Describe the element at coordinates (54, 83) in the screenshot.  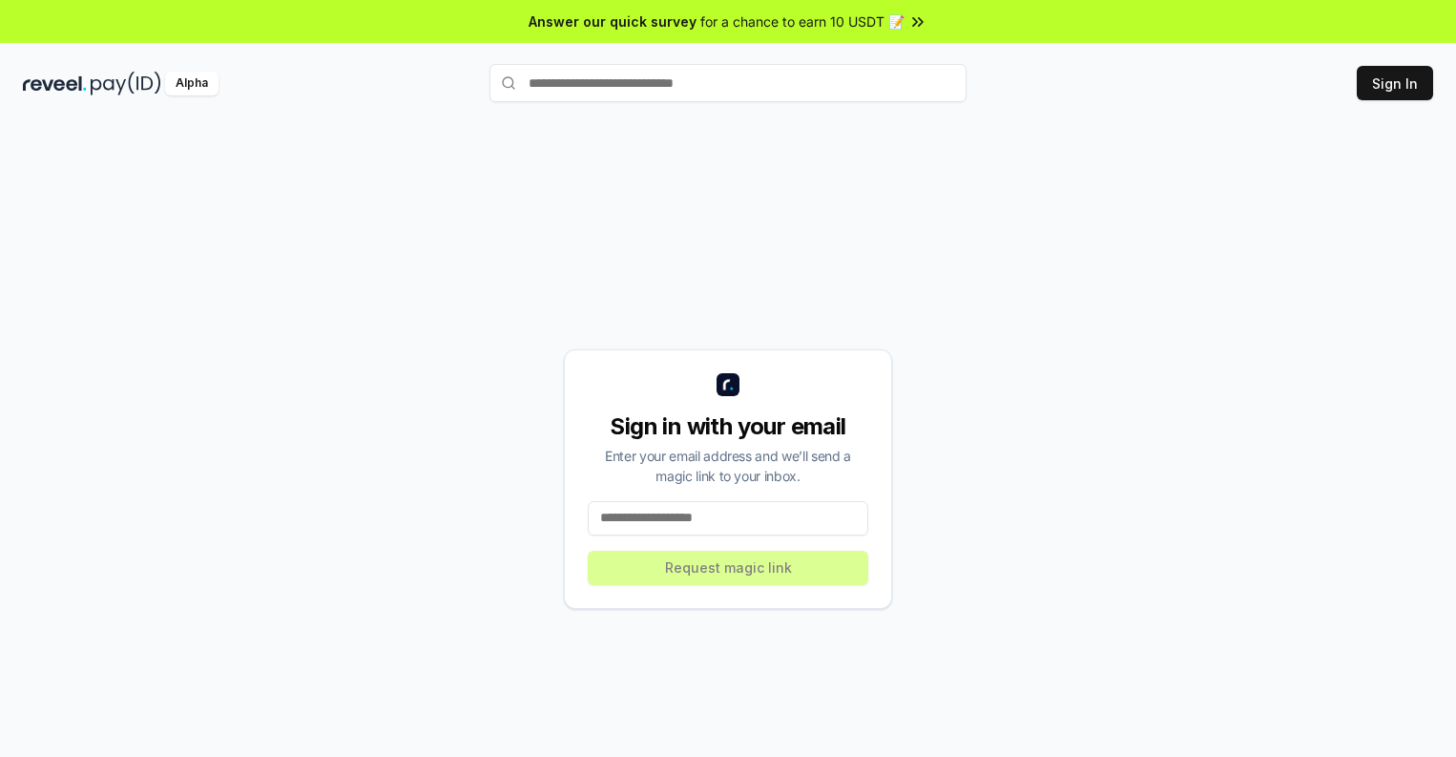
I see `img: reveel_dark` at that location.